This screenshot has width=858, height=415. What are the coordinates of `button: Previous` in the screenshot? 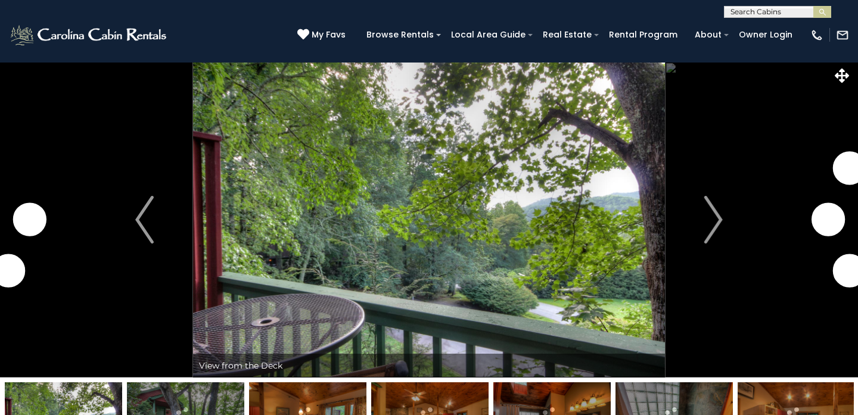 It's located at (144, 220).